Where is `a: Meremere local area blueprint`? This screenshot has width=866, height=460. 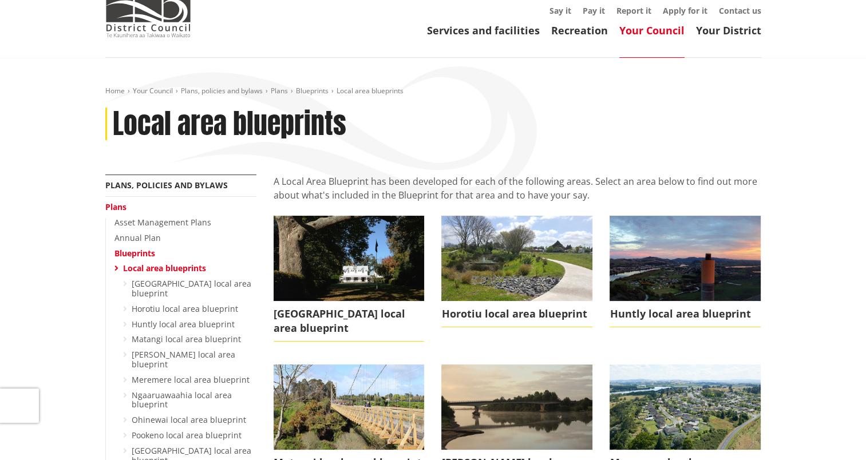
a: Meremere local area blueprint is located at coordinates (191, 379).